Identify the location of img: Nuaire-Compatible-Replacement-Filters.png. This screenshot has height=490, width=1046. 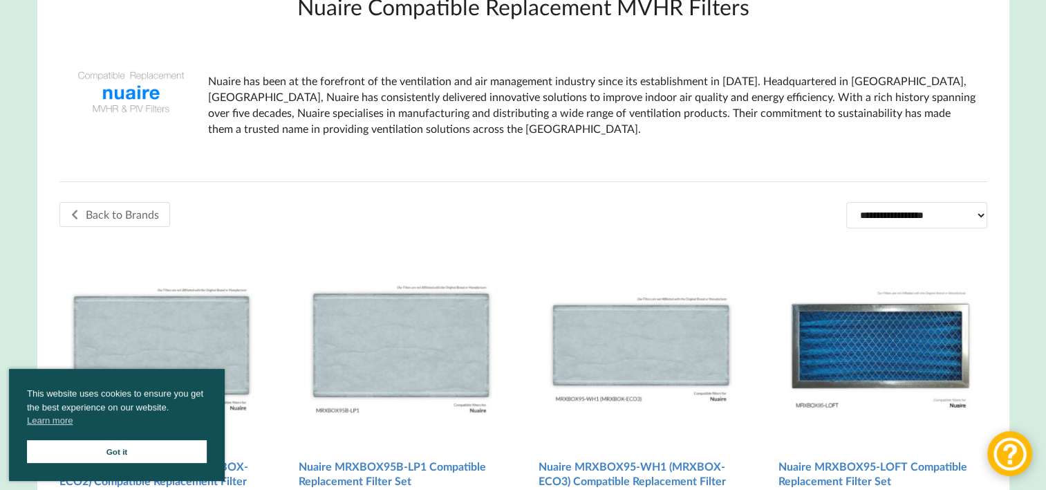
(131, 92).